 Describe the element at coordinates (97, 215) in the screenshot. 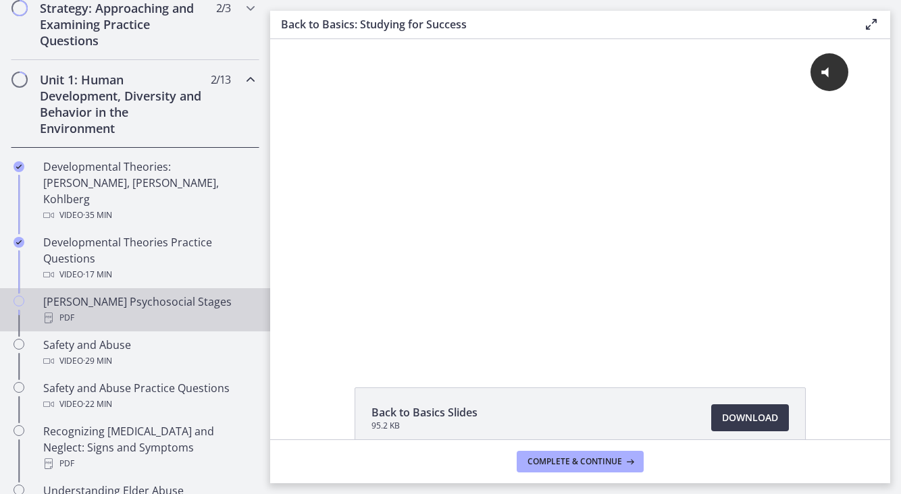

I see `span: · 35 min` at that location.